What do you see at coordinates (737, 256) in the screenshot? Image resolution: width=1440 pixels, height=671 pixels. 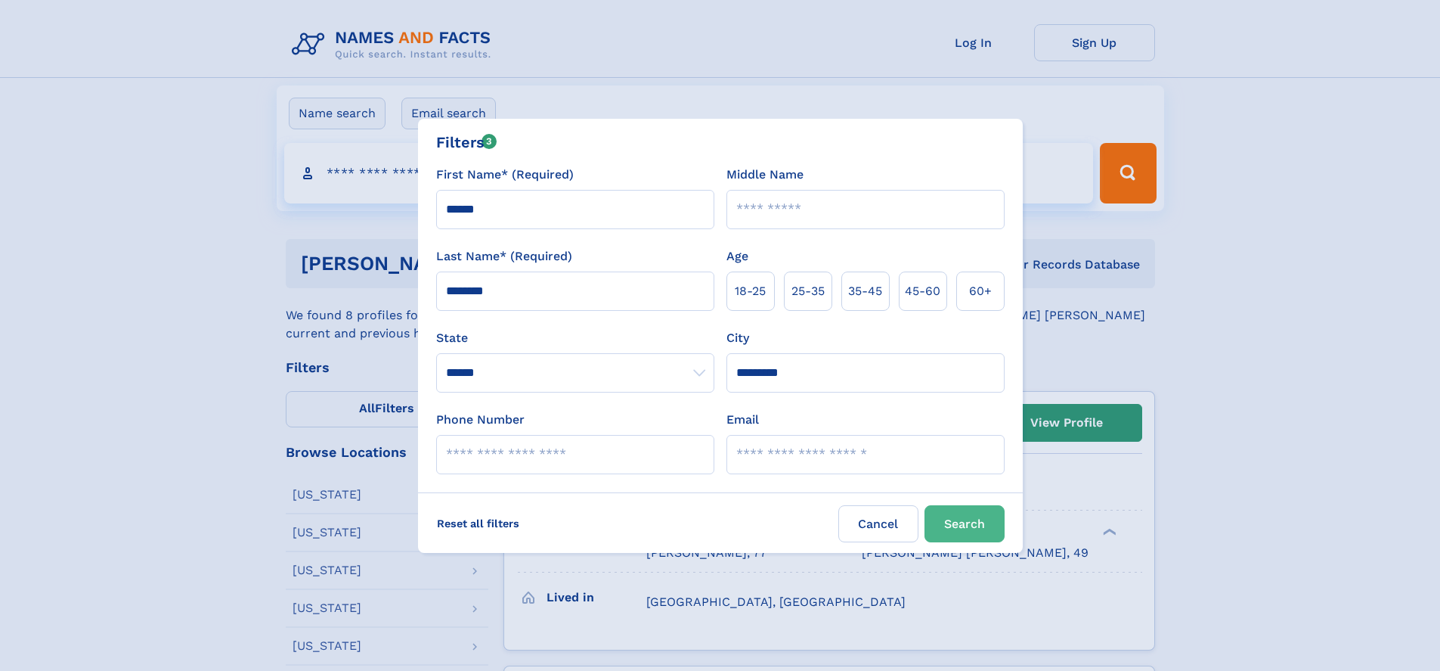 I see `label: Age` at bounding box center [737, 256].